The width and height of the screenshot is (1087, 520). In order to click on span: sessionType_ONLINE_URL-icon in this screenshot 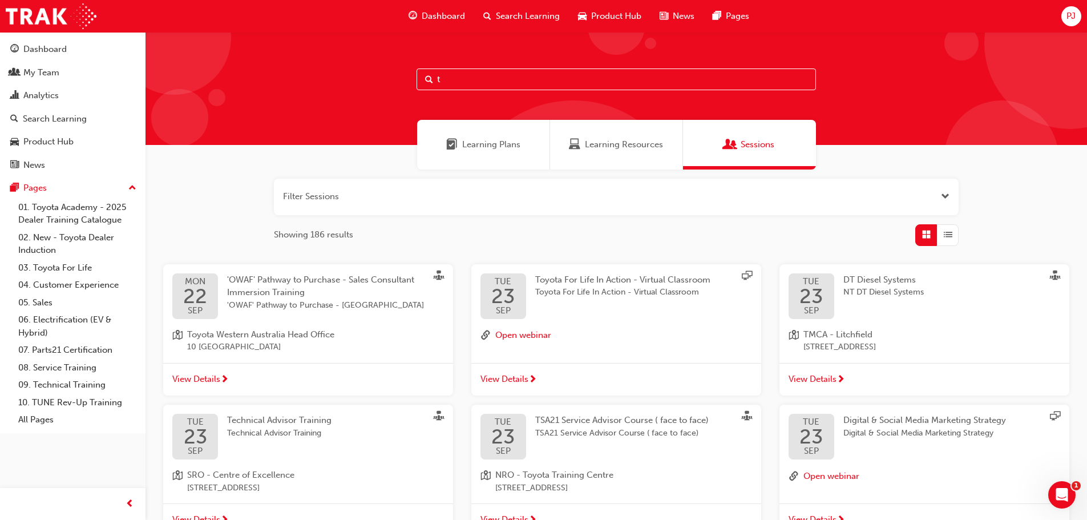, I will do `click(1055, 417)`.